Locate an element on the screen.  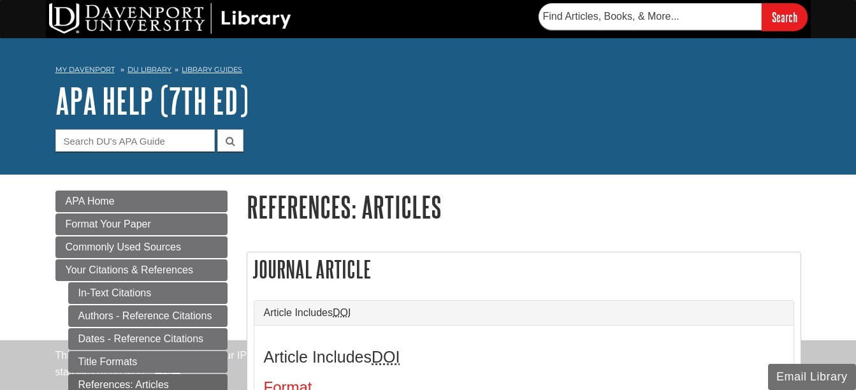
a: Title Formats is located at coordinates (148, 362).